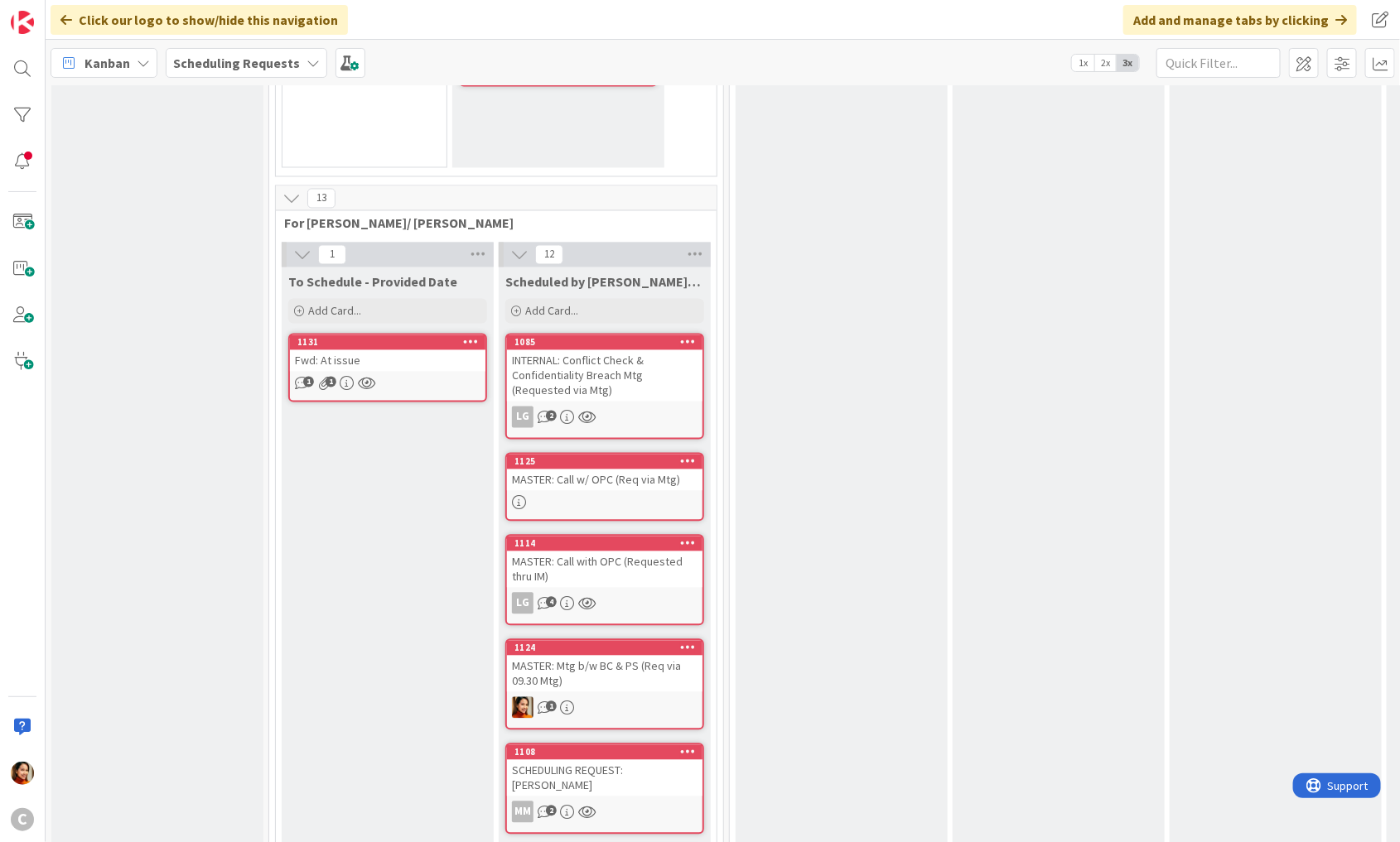 The image size is (1400, 842). I want to click on span: Kanban, so click(106, 63).